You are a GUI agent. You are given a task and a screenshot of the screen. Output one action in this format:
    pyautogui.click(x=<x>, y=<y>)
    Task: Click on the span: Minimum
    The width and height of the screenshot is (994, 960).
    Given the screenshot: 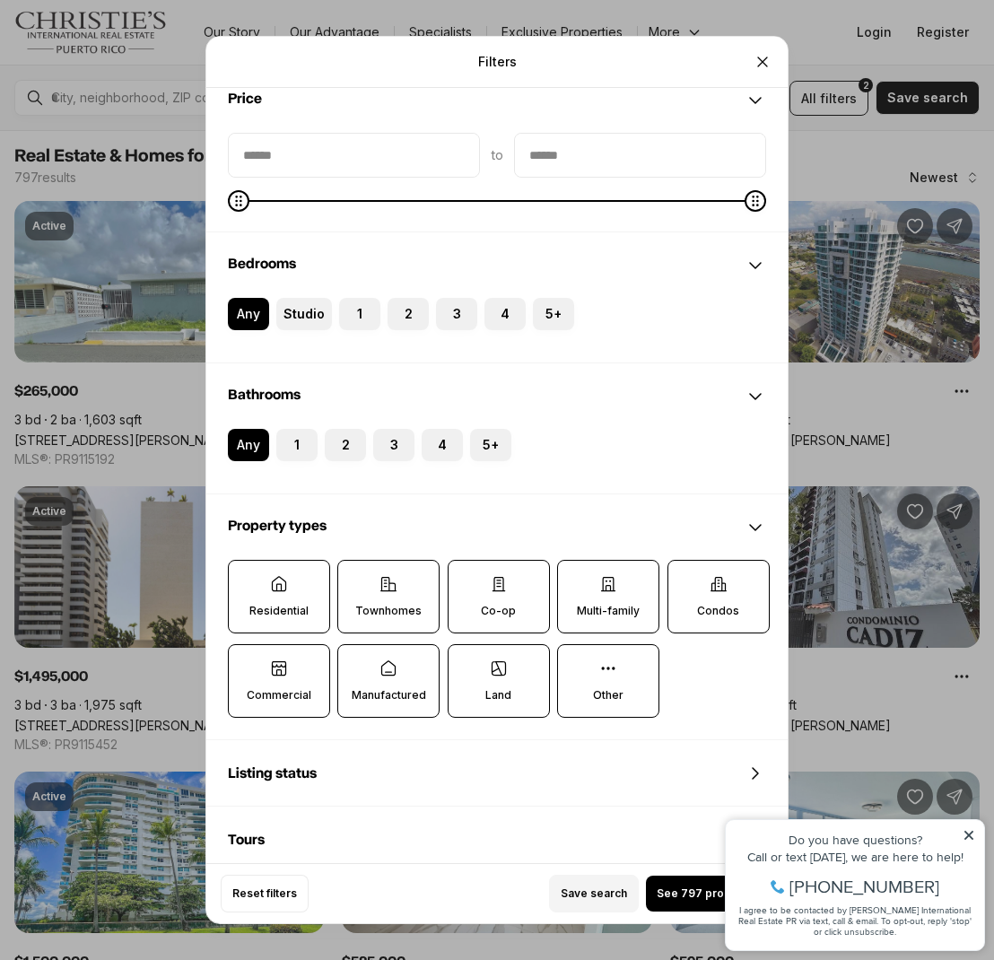 What is the action you would take?
    pyautogui.click(x=239, y=201)
    